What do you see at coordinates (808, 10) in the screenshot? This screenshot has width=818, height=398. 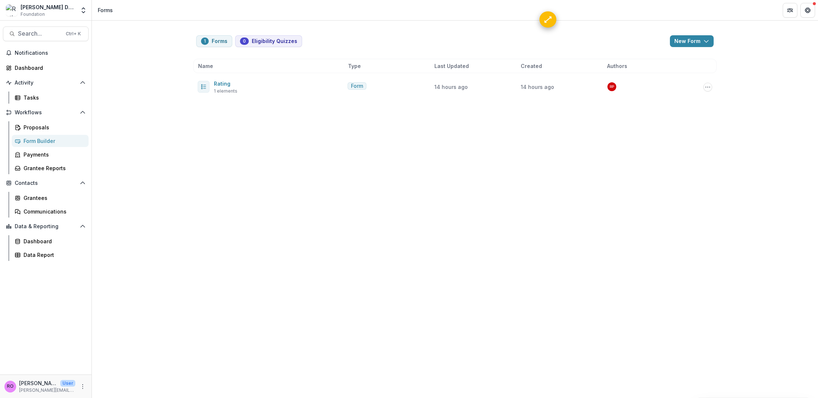 I see `button: Get Help` at bounding box center [808, 10].